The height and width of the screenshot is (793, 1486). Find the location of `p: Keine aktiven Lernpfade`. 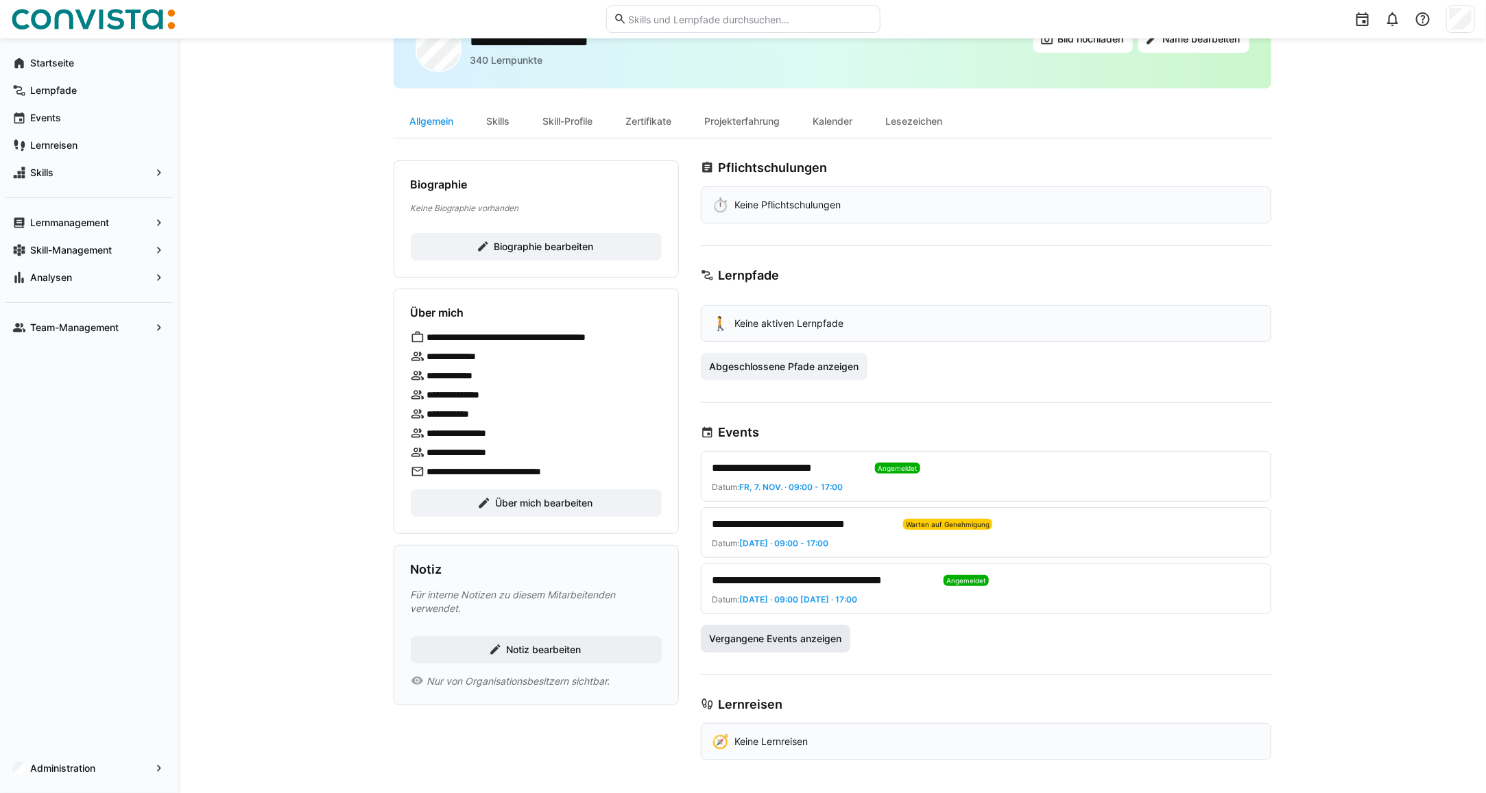

p: Keine aktiven Lernpfade is located at coordinates (789, 324).